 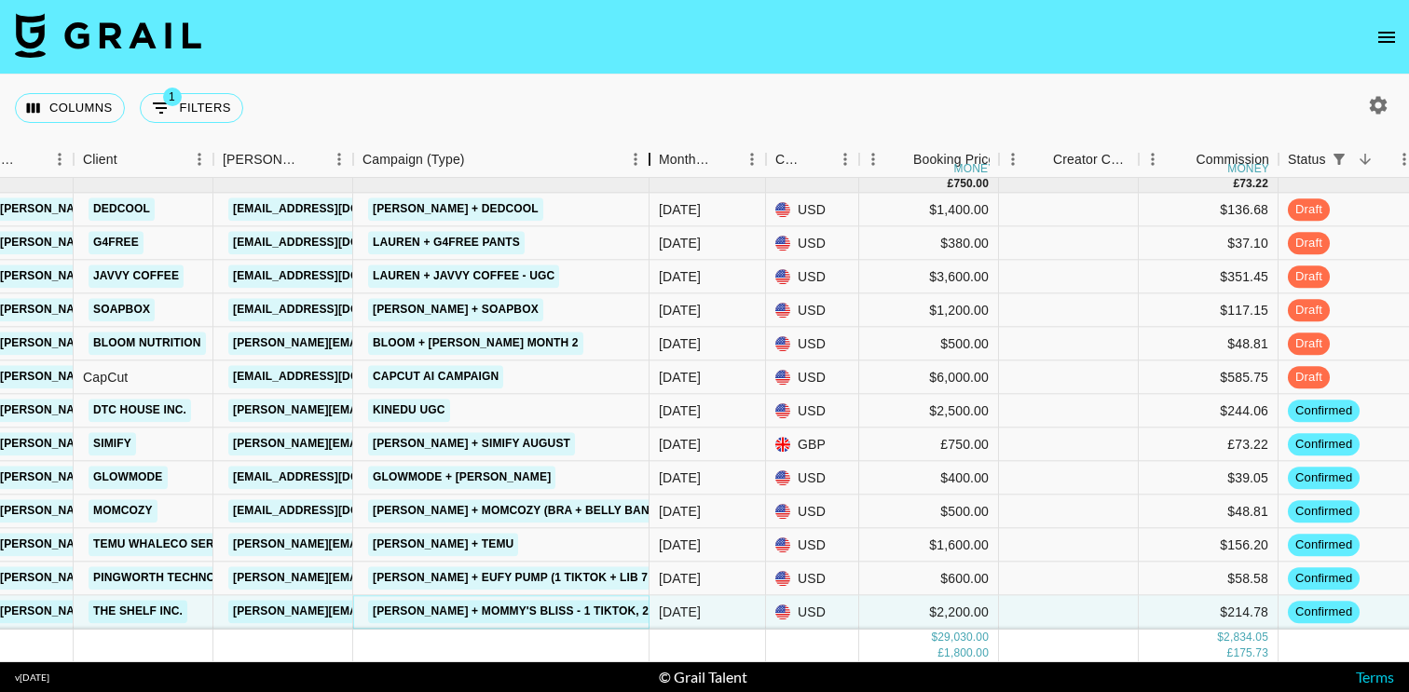 What do you see at coordinates (929, 580) in the screenshot?
I see `div: $600.00` at bounding box center [929, 580].